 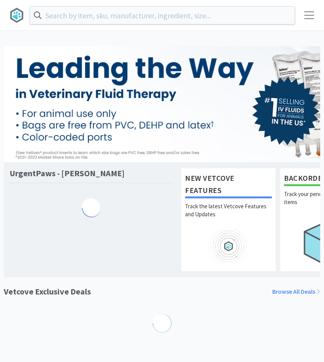 I want to click on p: Track the latest Vetcove Features and Updates, so click(x=229, y=215).